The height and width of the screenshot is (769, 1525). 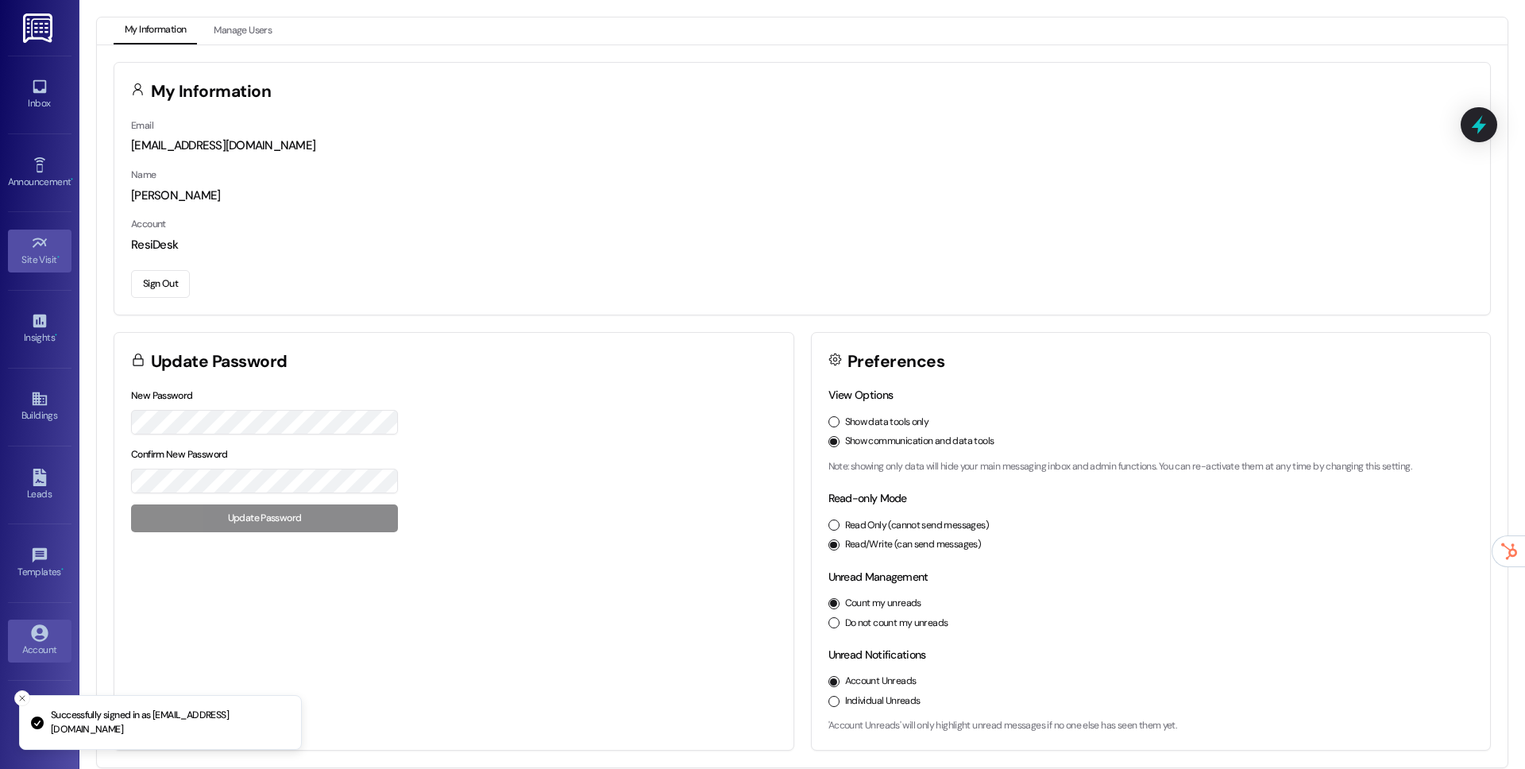 I want to click on label: Account, so click(x=149, y=224).